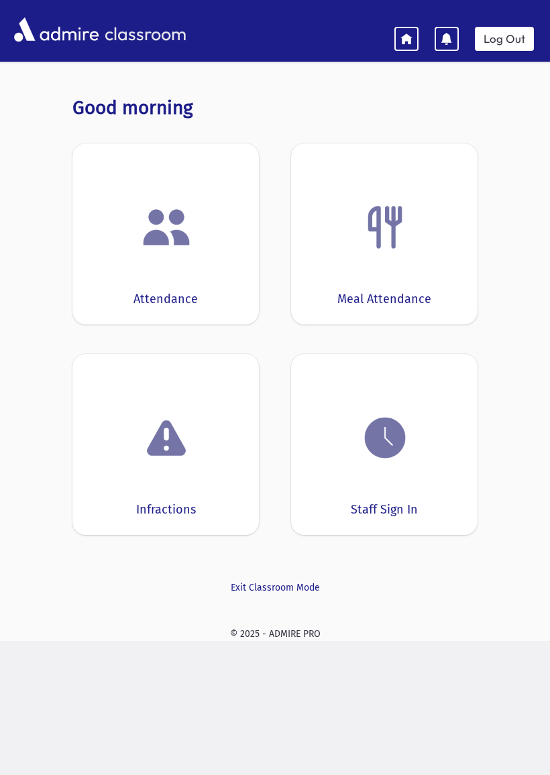 Image resolution: width=550 pixels, height=775 pixels. What do you see at coordinates (166, 510) in the screenshot?
I see `div: Infractions` at bounding box center [166, 510].